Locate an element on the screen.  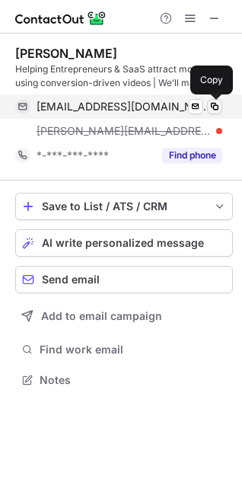
span: Send email is located at coordinates (71, 279).